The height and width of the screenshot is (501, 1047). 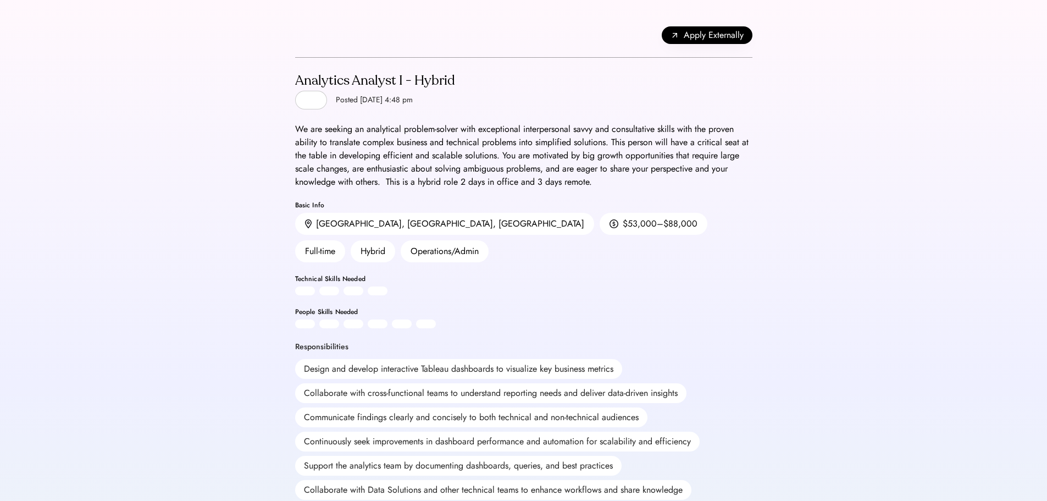 I want to click on div: Collaborate with Data Solutions and other technical teams to enhance workflows and share knowledge, so click(x=493, y=490).